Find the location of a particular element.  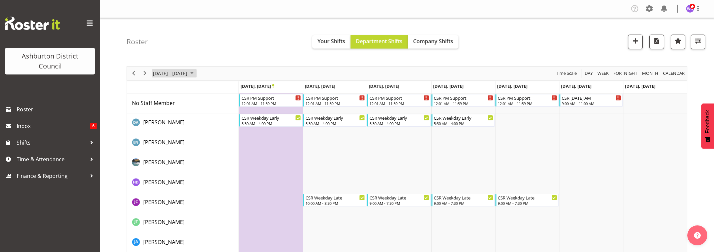

button: Filter Shifts is located at coordinates (698, 42).